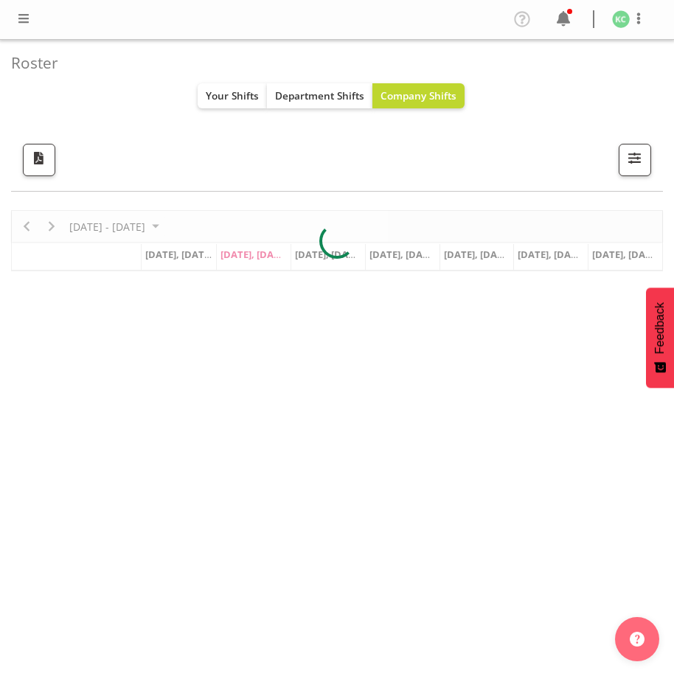 This screenshot has height=676, width=674. Describe the element at coordinates (232, 95) in the screenshot. I see `span: Your Shifts` at that location.